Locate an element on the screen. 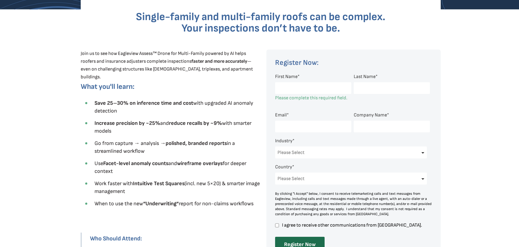  span: with upgraded AI anomaly detection is located at coordinates (174, 107).